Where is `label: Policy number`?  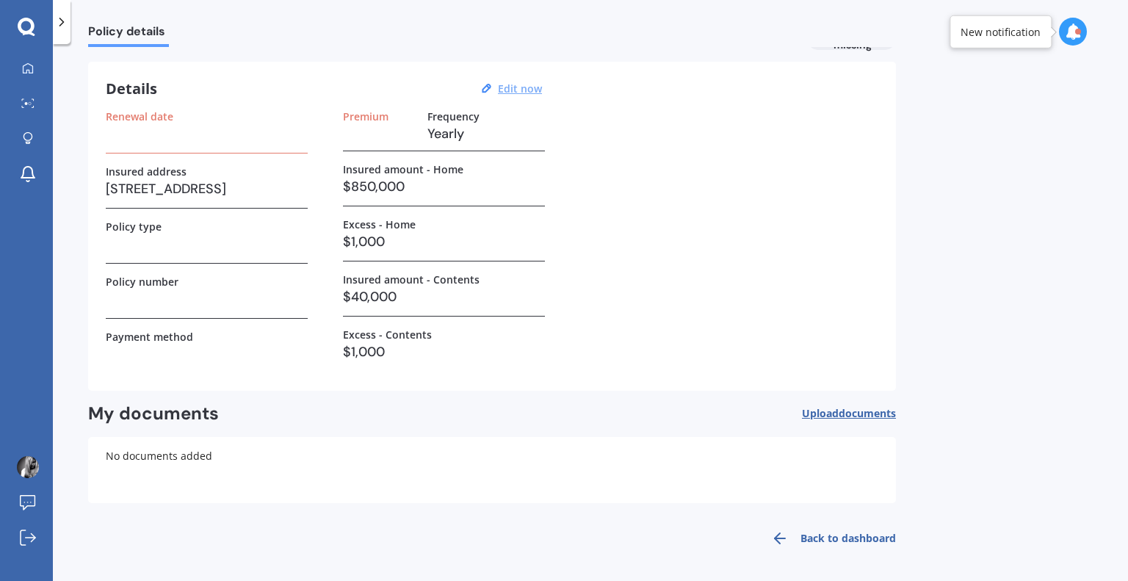 label: Policy number is located at coordinates (142, 281).